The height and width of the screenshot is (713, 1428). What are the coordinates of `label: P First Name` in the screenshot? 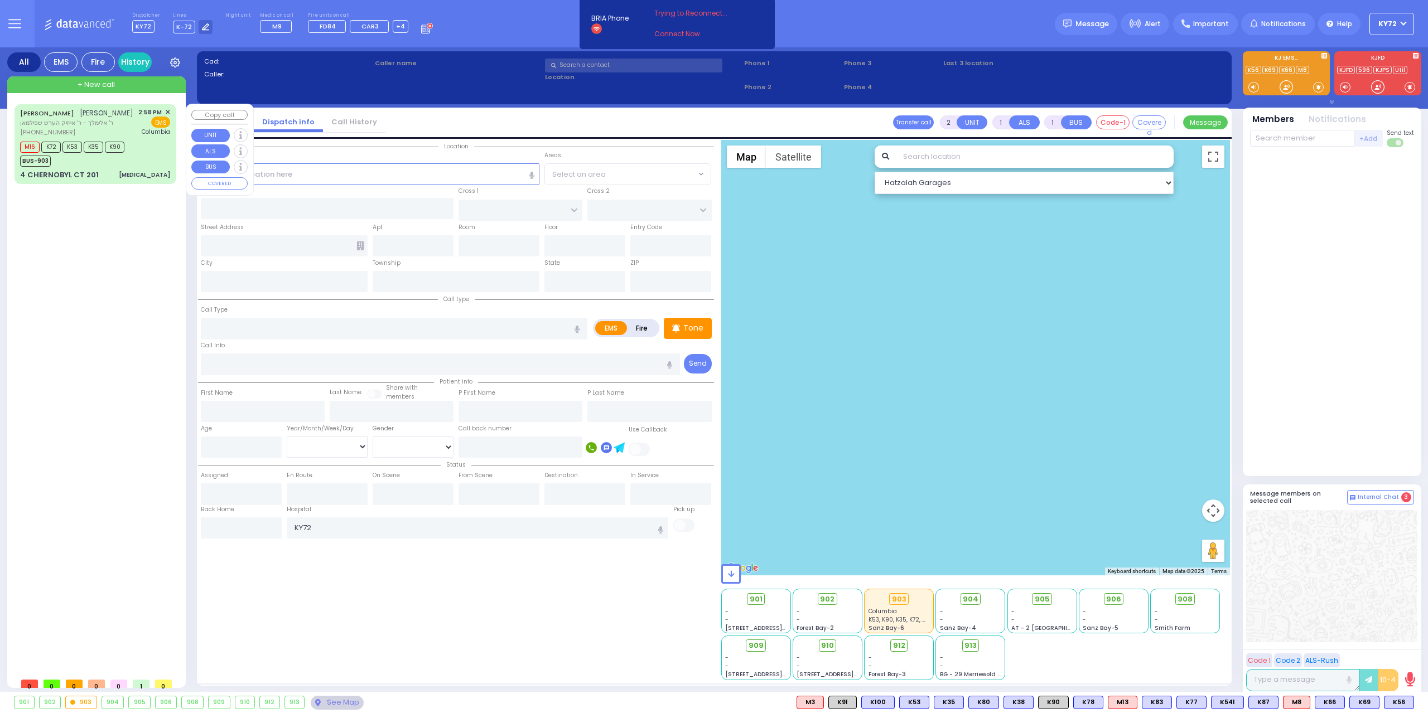 It's located at (477, 393).